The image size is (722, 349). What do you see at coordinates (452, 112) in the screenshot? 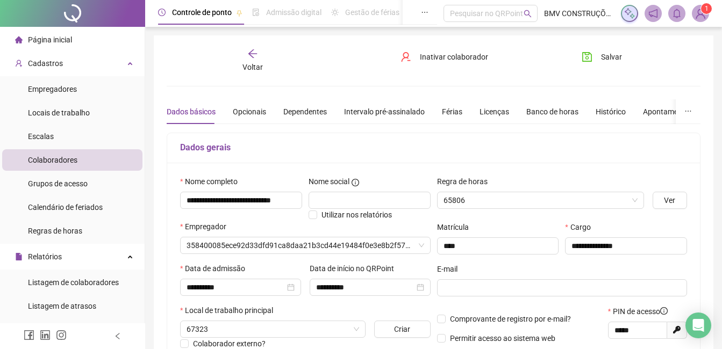
I see `div: Férias` at bounding box center [452, 112].